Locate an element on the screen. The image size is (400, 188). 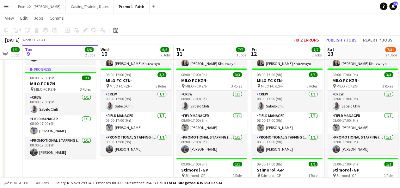
button: Publish 7 jobs is located at coordinates (341, 40).